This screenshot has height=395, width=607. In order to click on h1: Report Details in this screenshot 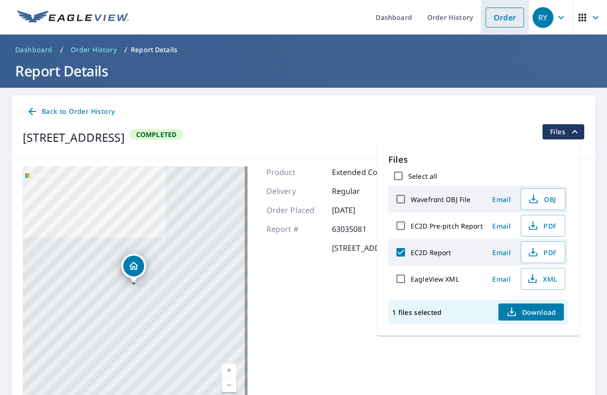, I will do `click(303, 71)`.